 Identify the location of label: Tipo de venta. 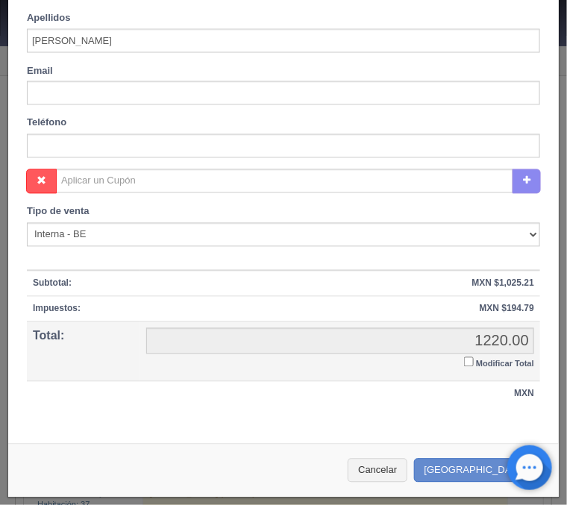
(58, 212).